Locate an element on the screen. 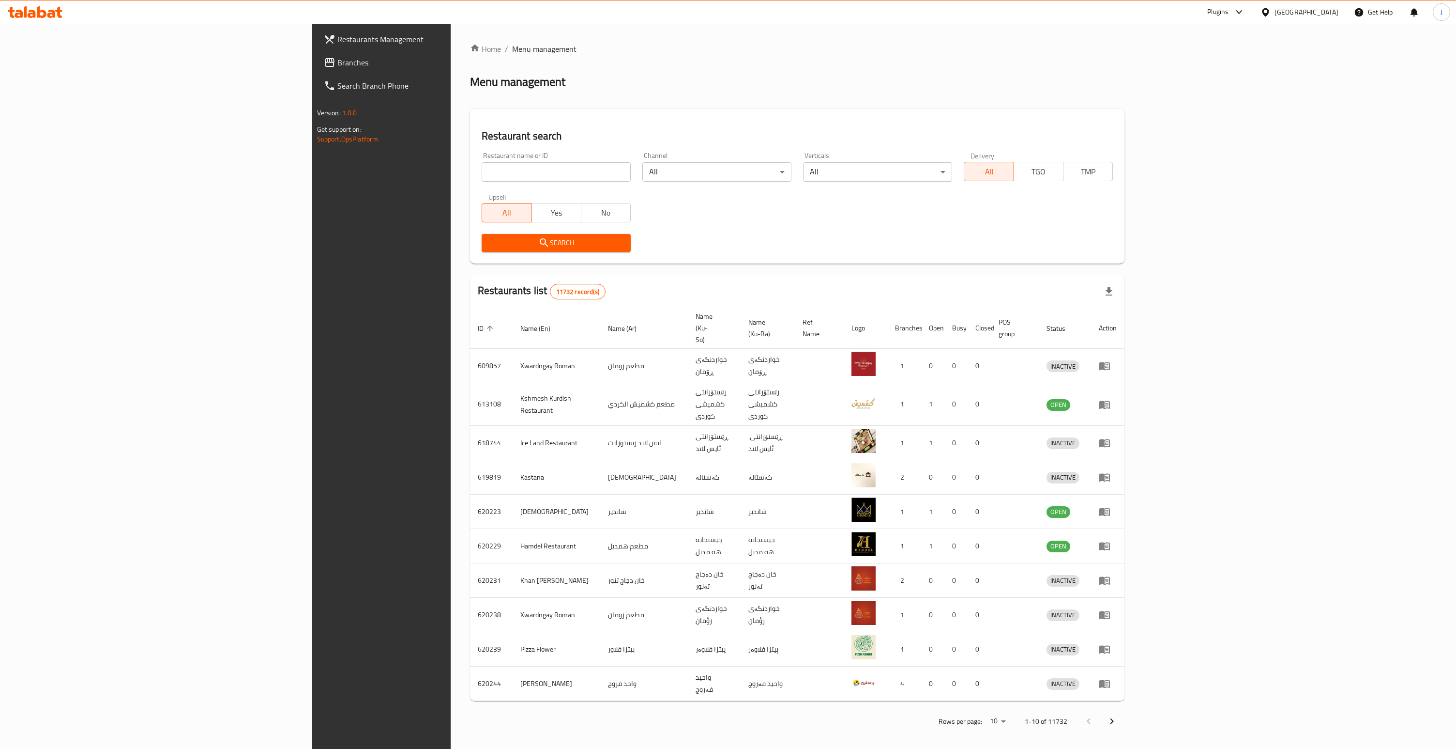  span: Status is located at coordinates (1062, 328).